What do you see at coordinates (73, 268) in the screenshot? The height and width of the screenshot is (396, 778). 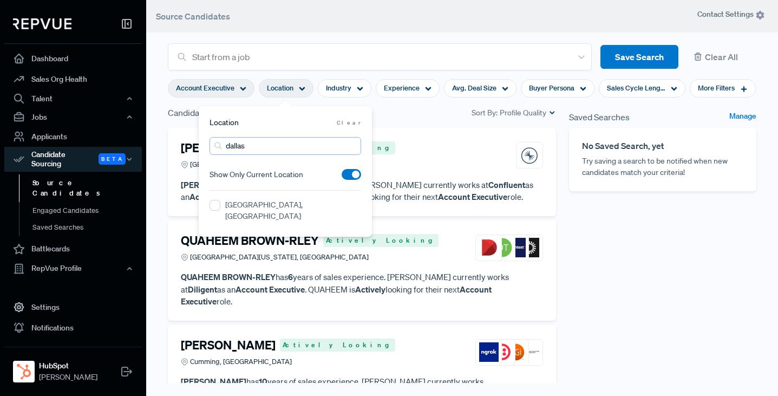 I see `button: RepVue Profile` at bounding box center [73, 268].